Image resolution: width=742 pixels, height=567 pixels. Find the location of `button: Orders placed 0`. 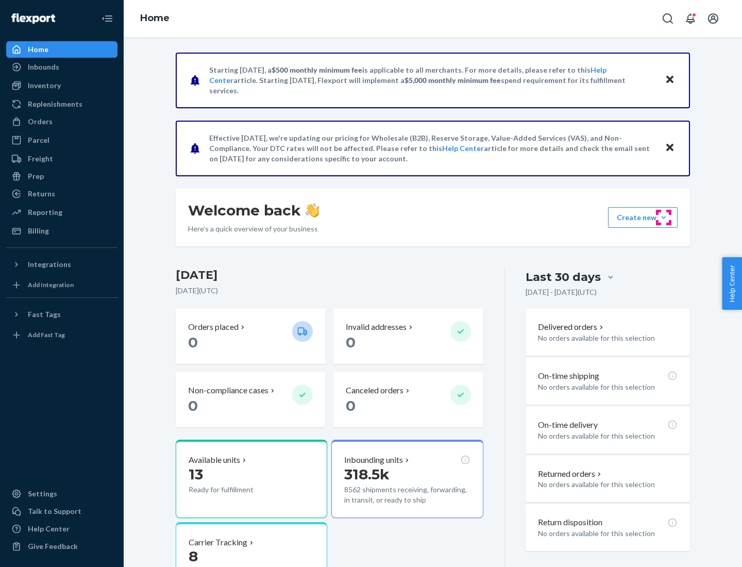

button: Orders placed 0 is located at coordinates (250, 336).